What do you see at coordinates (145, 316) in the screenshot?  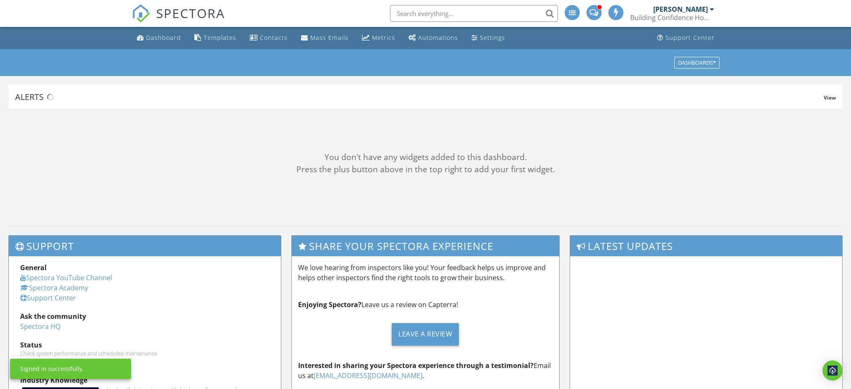 I see `div: Ask the community` at bounding box center [145, 316].